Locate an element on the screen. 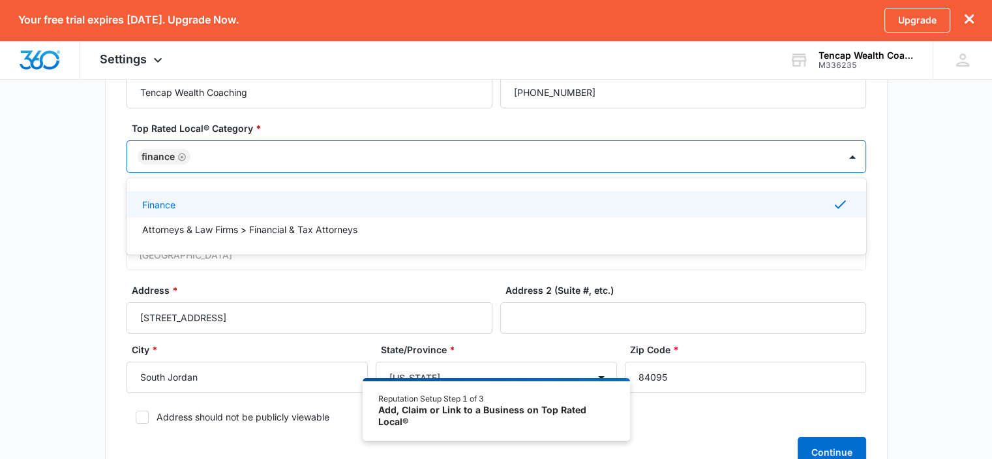 This screenshot has height=459, width=992. div: account id is located at coordinates (866, 65).